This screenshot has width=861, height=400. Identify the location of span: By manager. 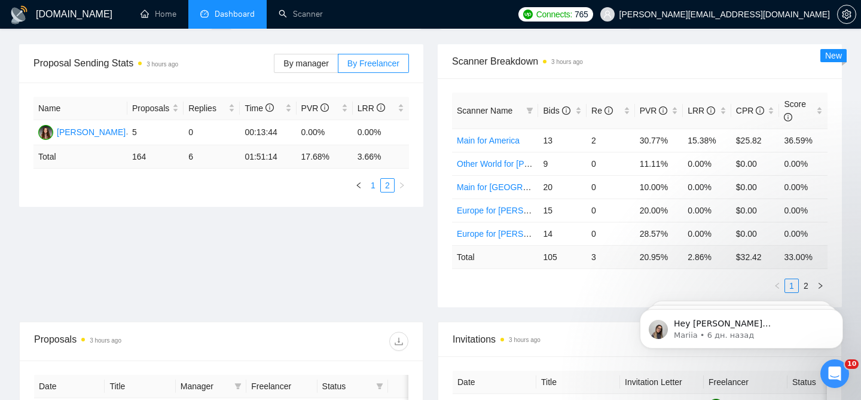
(306, 63).